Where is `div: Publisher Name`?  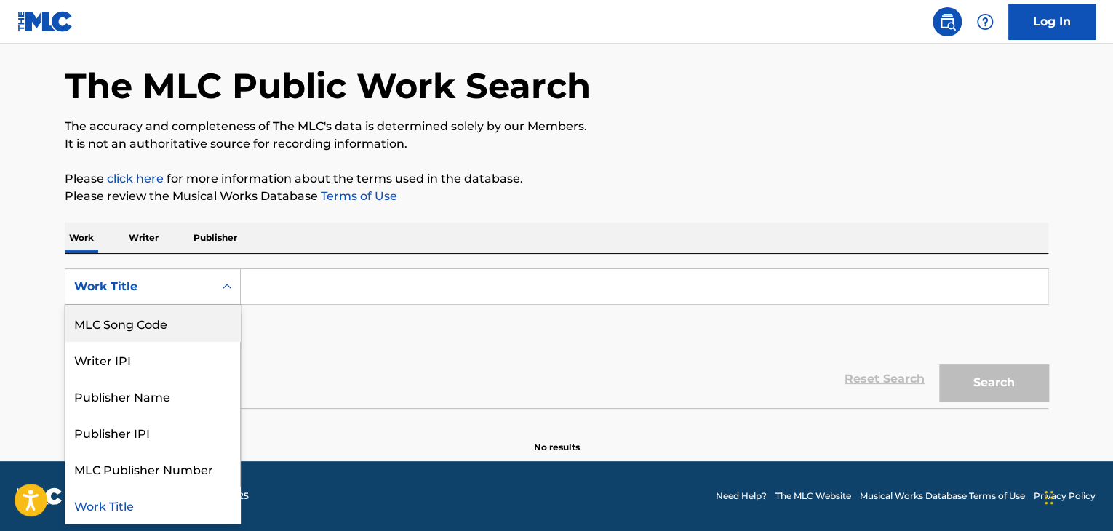
div: Publisher Name is located at coordinates (153, 396).